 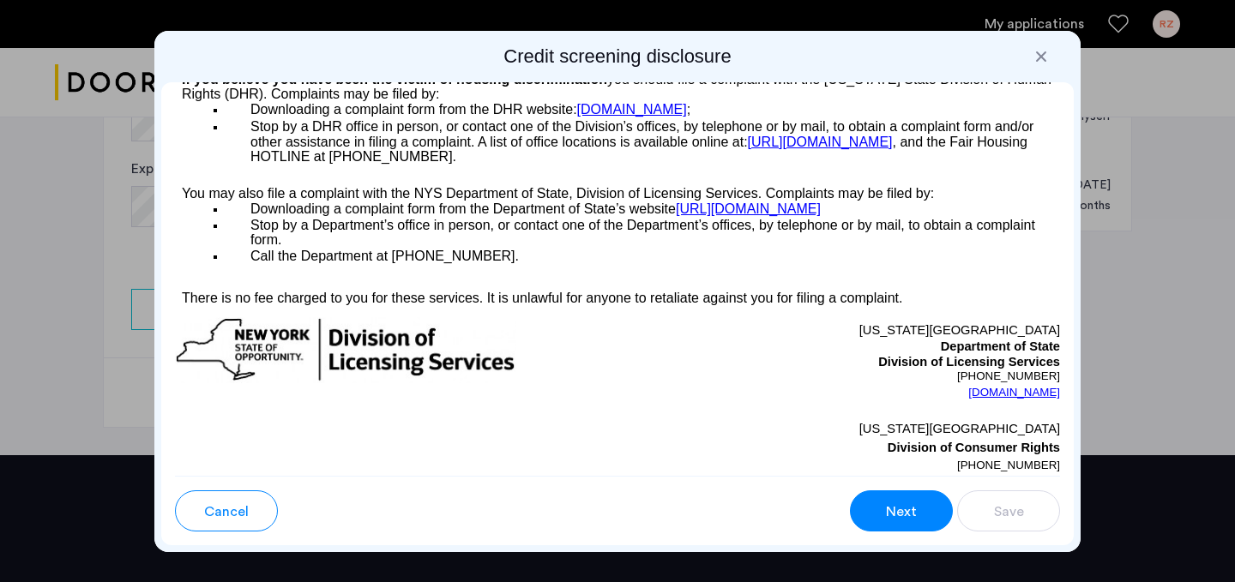 I want to click on span: Downloading a complaint form from the DHR website:, so click(x=413, y=109).